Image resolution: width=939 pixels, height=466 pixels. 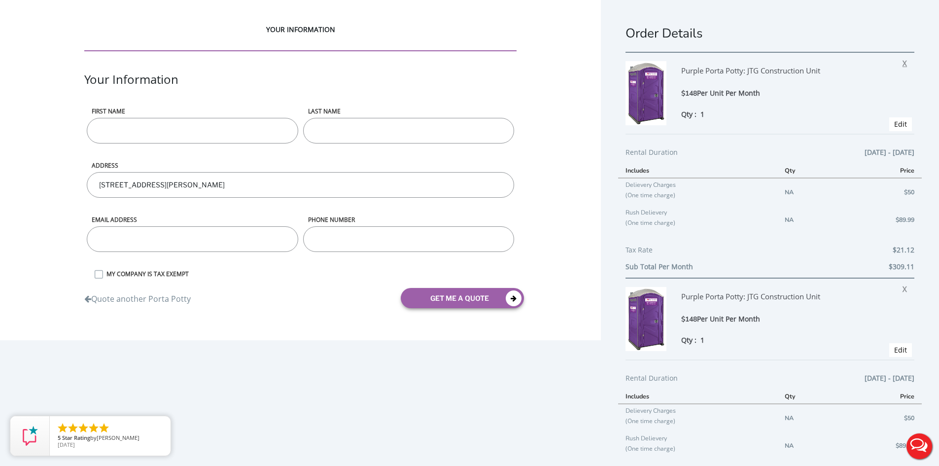 What do you see at coordinates (409, 111) in the screenshot?
I see `label: LAST NAME` at bounding box center [409, 111].